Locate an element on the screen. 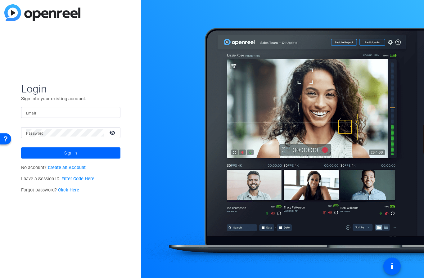 Image resolution: width=424 pixels, height=278 pixels. mat-icon: accessibility is located at coordinates (392, 267).